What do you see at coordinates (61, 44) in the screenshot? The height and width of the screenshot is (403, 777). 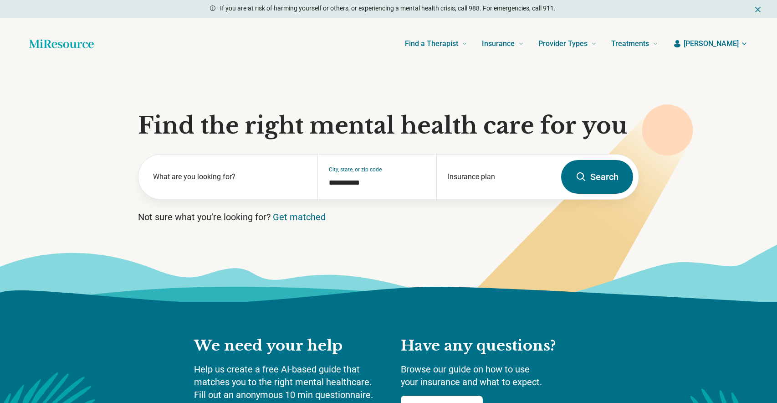 I see `a: Home page` at bounding box center [61, 44].